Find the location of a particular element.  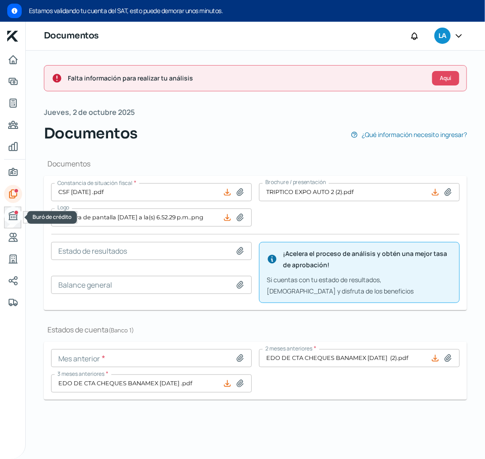

span: LA is located at coordinates (442, 36).